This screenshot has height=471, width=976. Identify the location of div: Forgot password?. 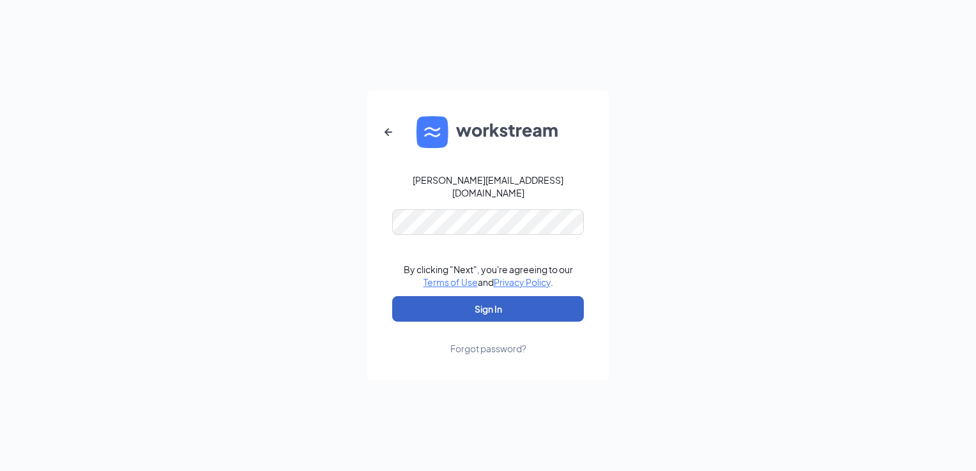
(488, 349).